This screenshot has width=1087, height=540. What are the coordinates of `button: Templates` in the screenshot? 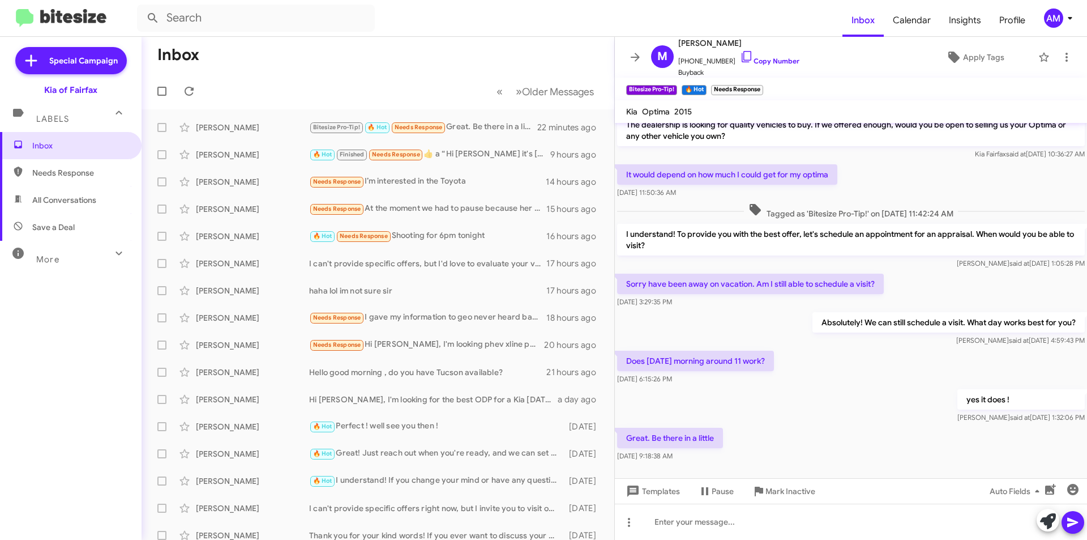 It's located at (652, 491).